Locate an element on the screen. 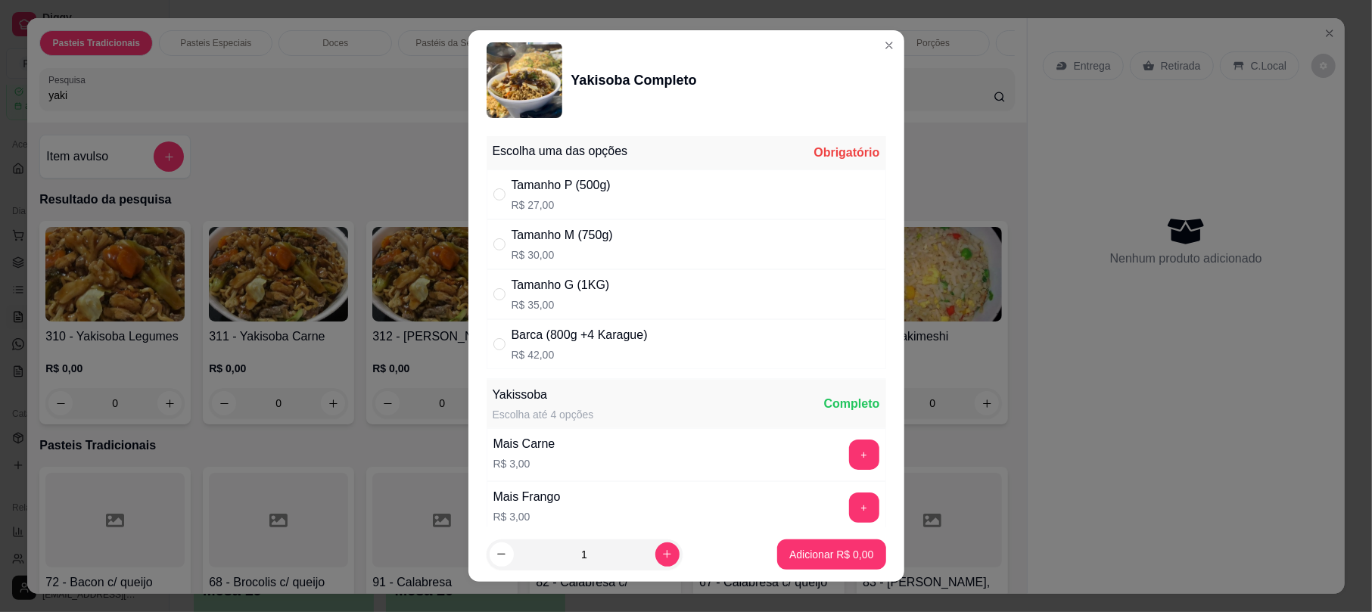  p: R$ 27,00 is located at coordinates (561, 205).